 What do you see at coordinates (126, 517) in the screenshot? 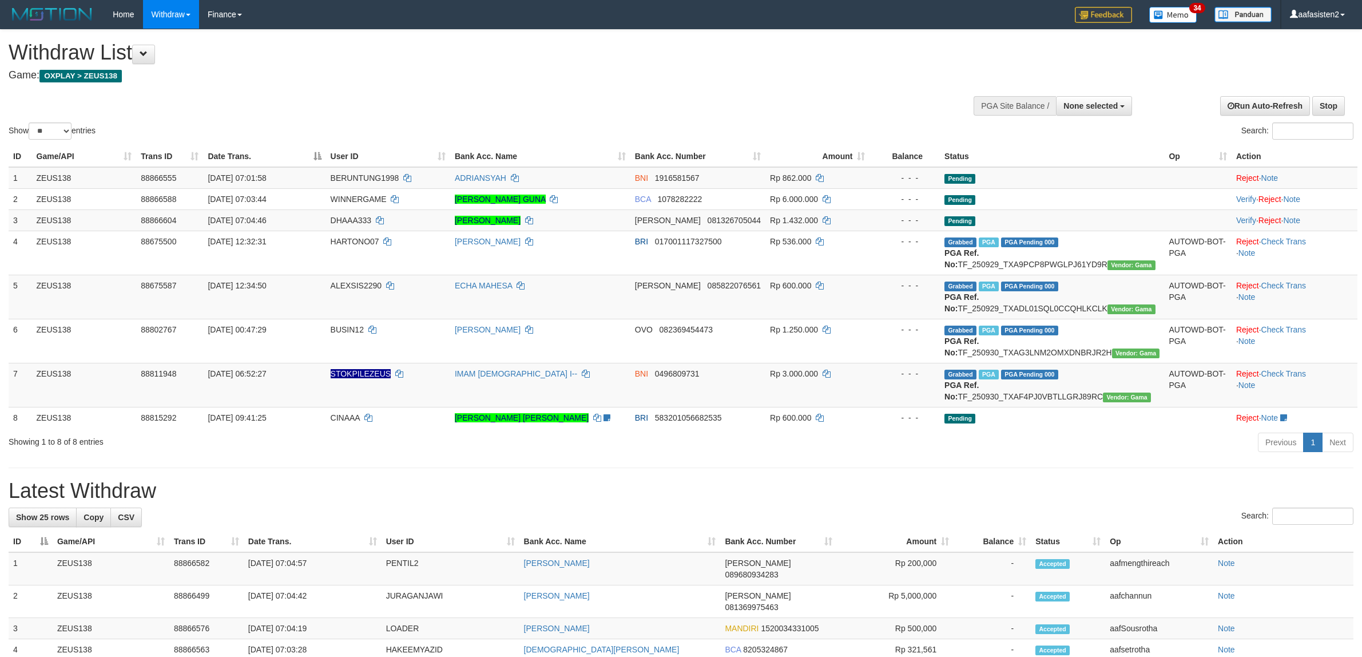
I see `a: CSV` at bounding box center [126, 517].